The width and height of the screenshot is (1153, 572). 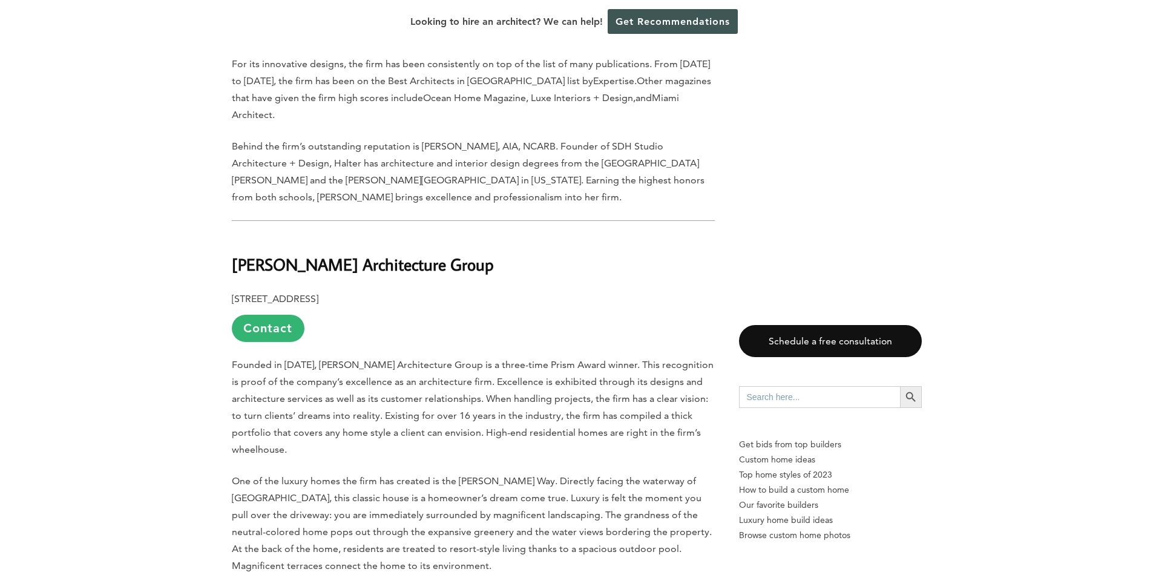 I want to click on a: Contact, so click(x=268, y=328).